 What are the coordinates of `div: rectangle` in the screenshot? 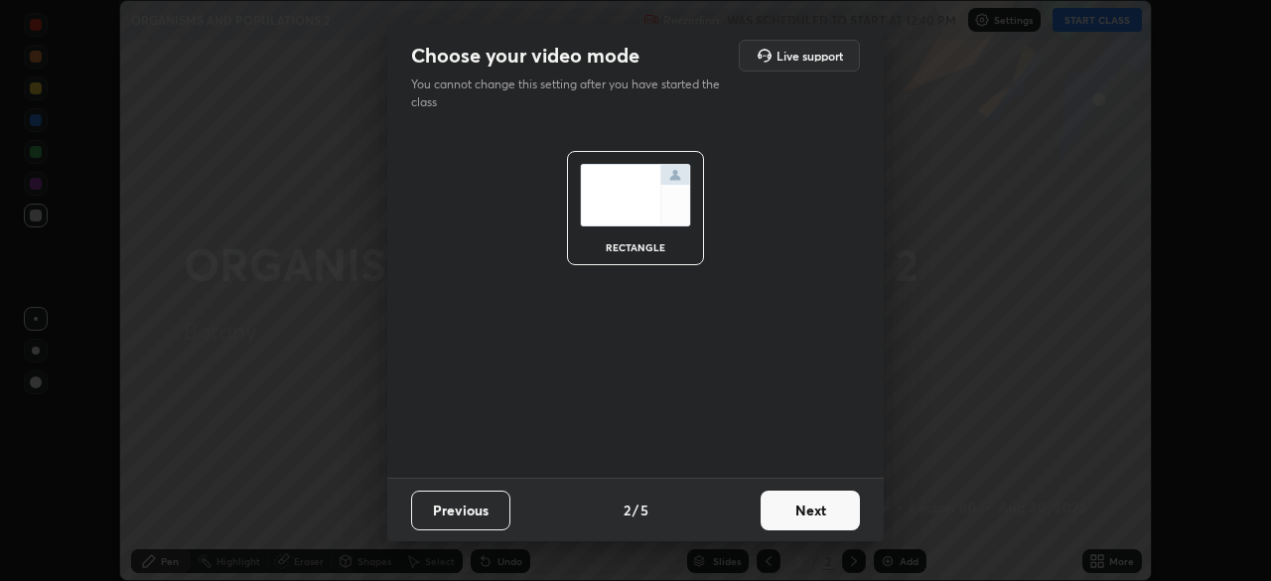 It's located at (635, 247).